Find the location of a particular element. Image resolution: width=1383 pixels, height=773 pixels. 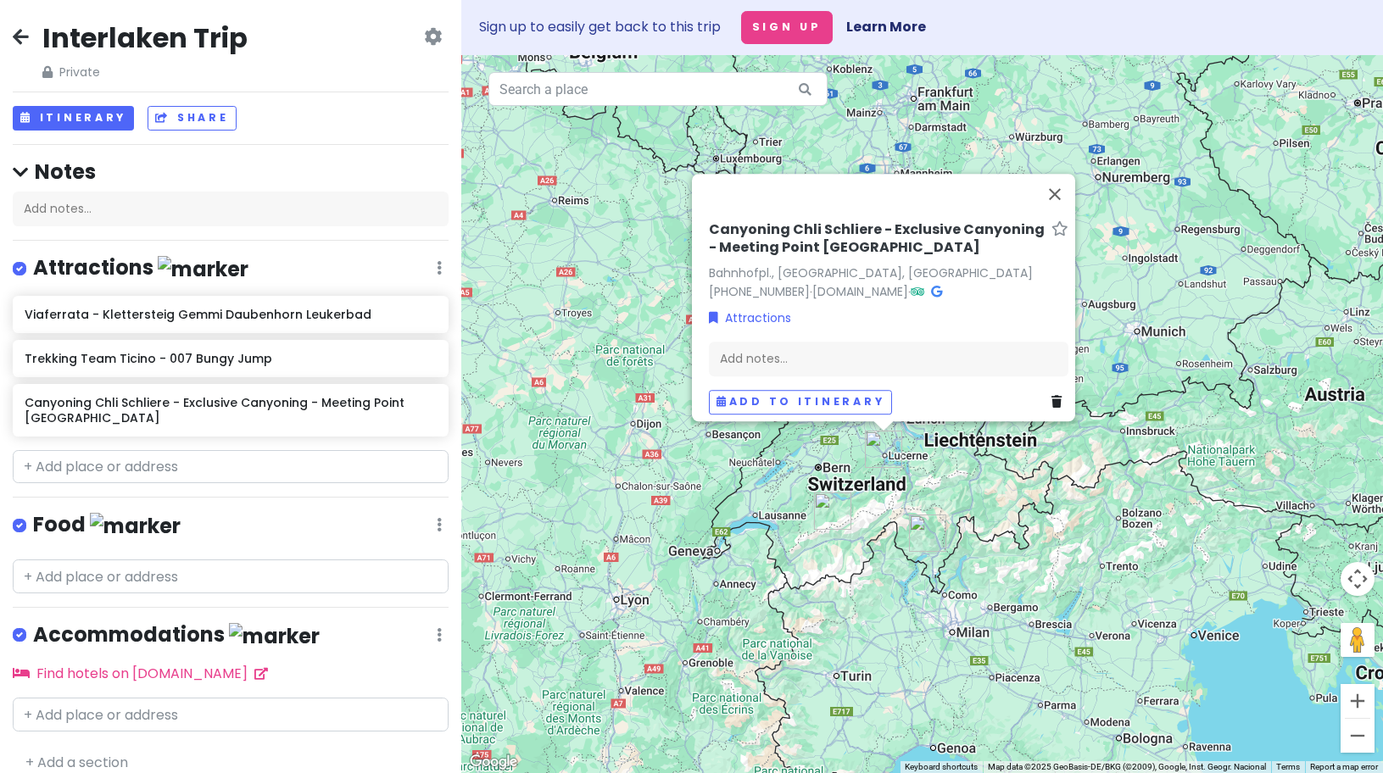

h4: Attractions is located at coordinates (141, 268).